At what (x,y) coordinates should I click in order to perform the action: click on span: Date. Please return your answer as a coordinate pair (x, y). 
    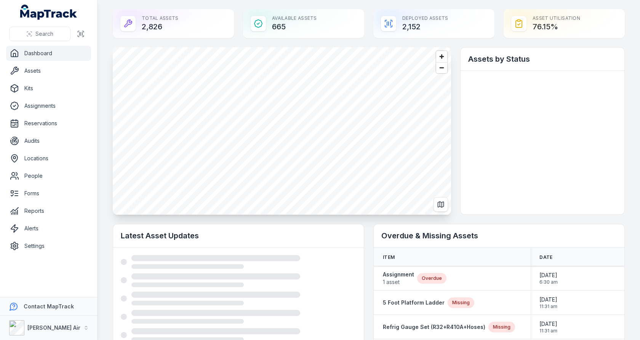
    Looking at the image, I should click on (546, 257).